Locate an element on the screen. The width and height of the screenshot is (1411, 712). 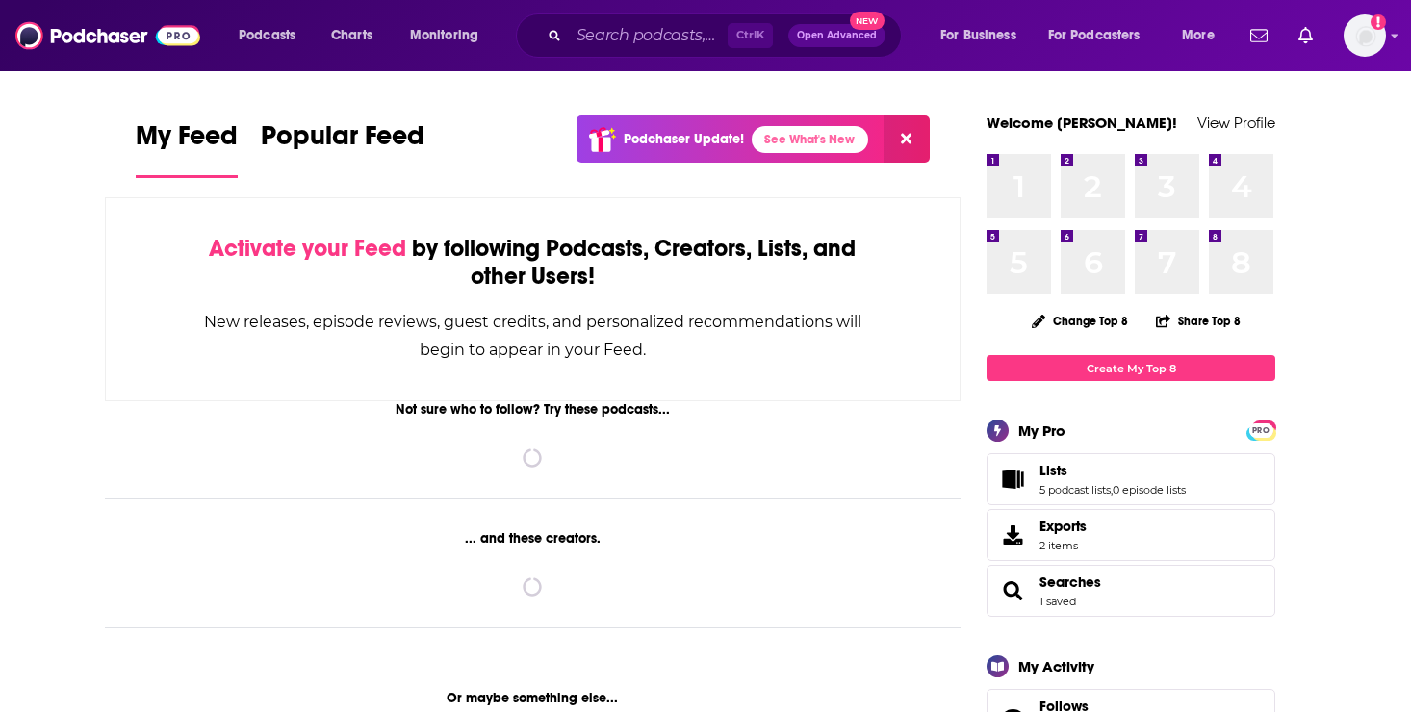
span: Podcasts is located at coordinates (267, 36).